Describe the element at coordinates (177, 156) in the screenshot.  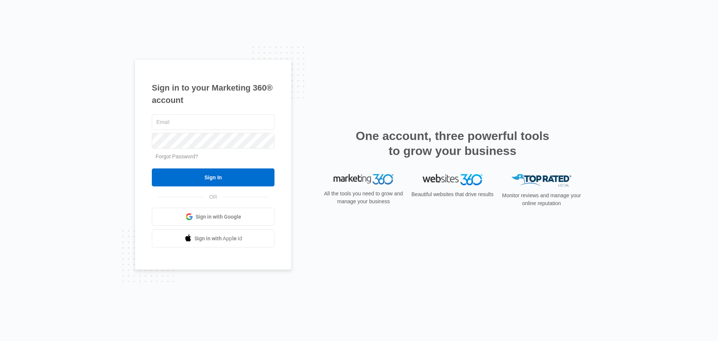
I see `a: Forgot Password?` at that location.